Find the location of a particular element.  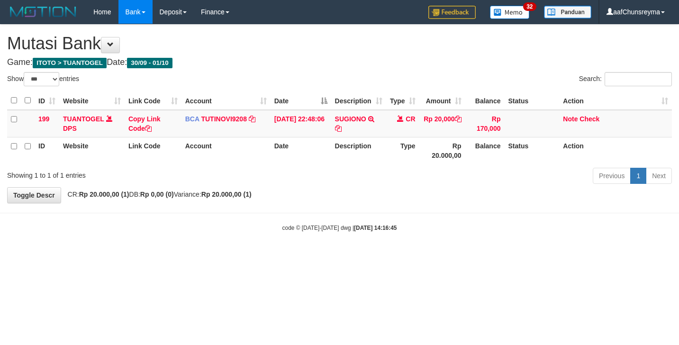

label: Show entries is located at coordinates (43, 79).